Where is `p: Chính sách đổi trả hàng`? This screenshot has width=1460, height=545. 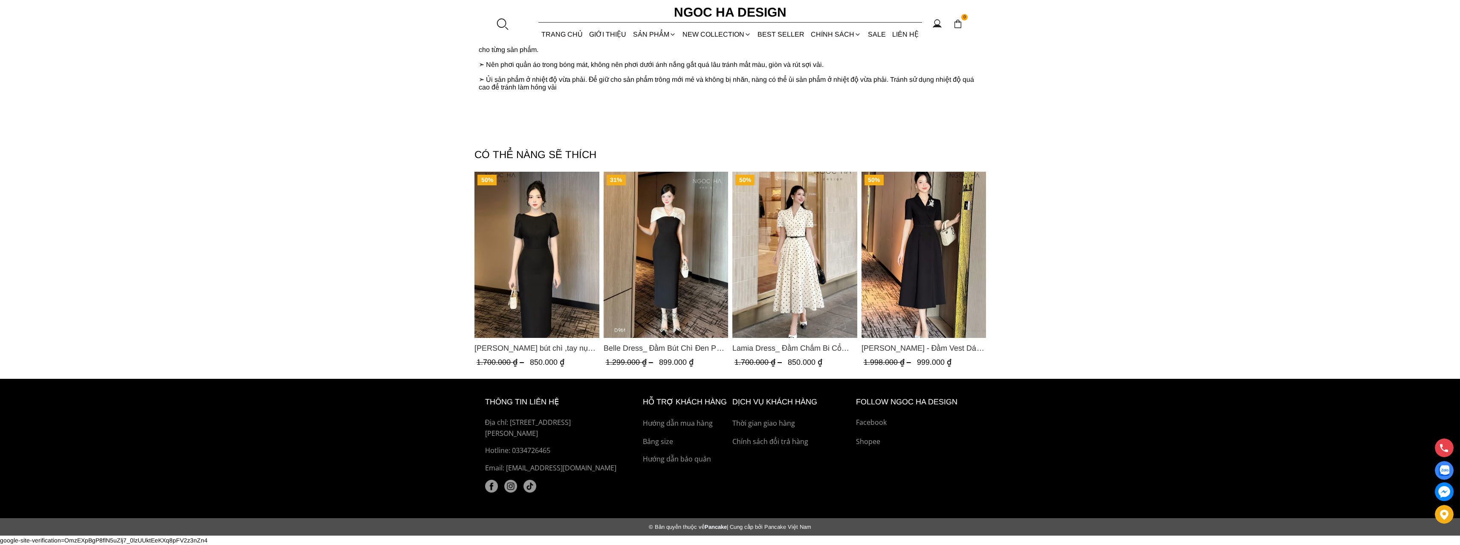
p: Chính sách đổi trả hàng is located at coordinates (792, 442).